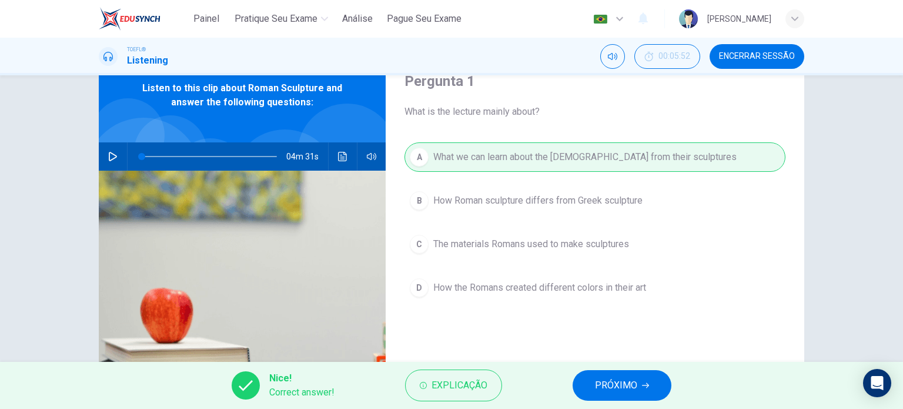 This screenshot has height=409, width=903. I want to click on button: Pratique seu exame, so click(281, 19).